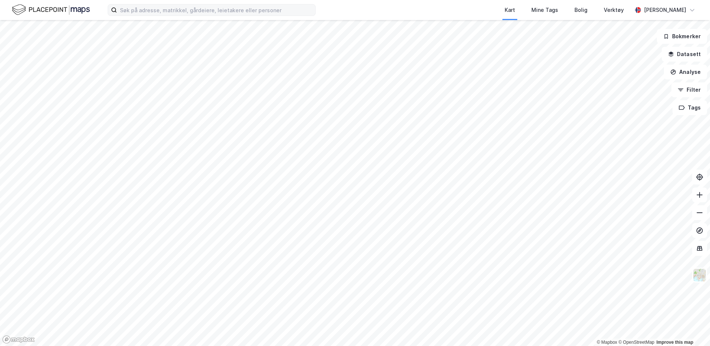 The image size is (710, 346). Describe the element at coordinates (19, 339) in the screenshot. I see `a: Mapbox homepage` at that location.